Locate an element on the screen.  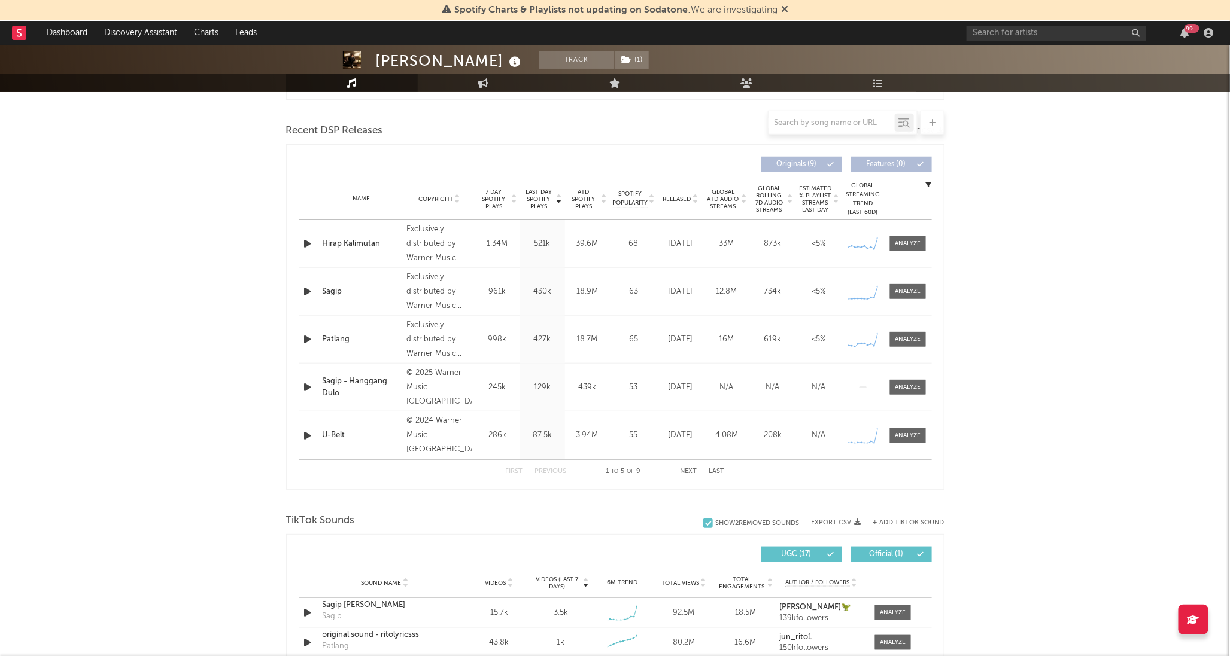
div: 208k is located at coordinates (773, 436).